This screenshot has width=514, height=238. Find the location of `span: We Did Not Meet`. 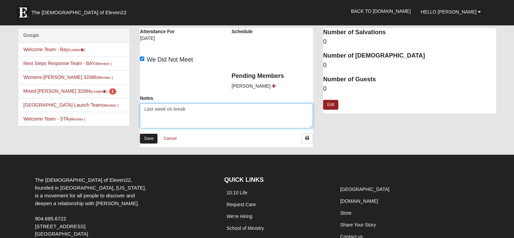

span: We Did Not Meet is located at coordinates (170, 59).